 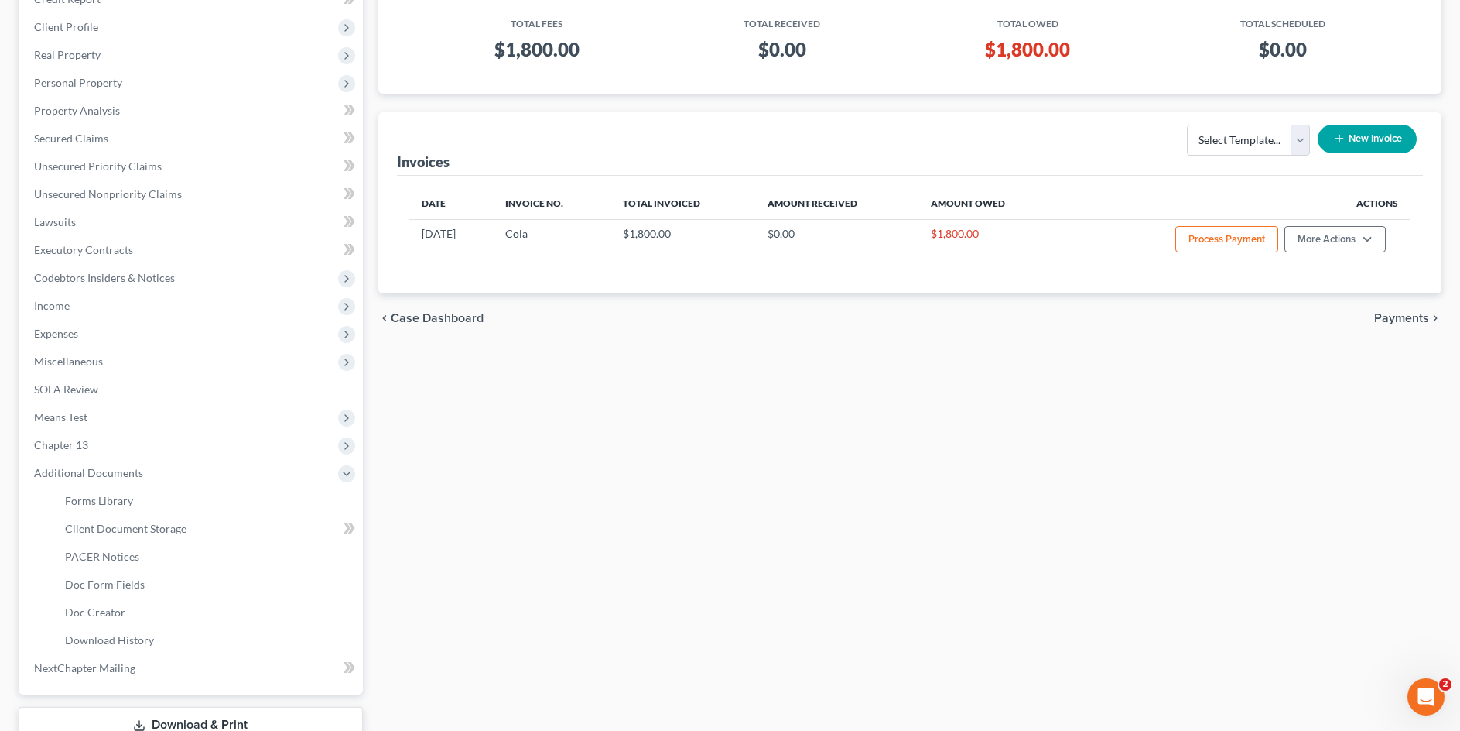 I want to click on span: Expenses, so click(x=56, y=333).